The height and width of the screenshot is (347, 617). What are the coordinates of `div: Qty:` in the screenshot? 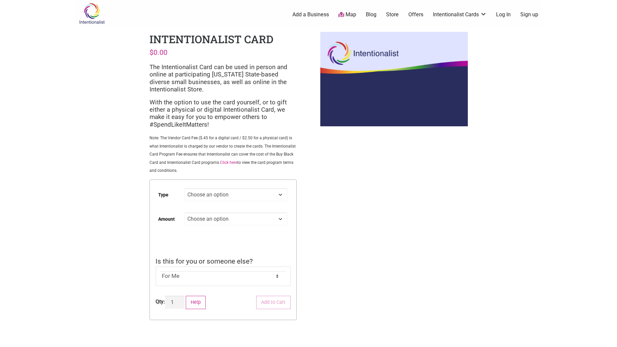 It's located at (160, 302).